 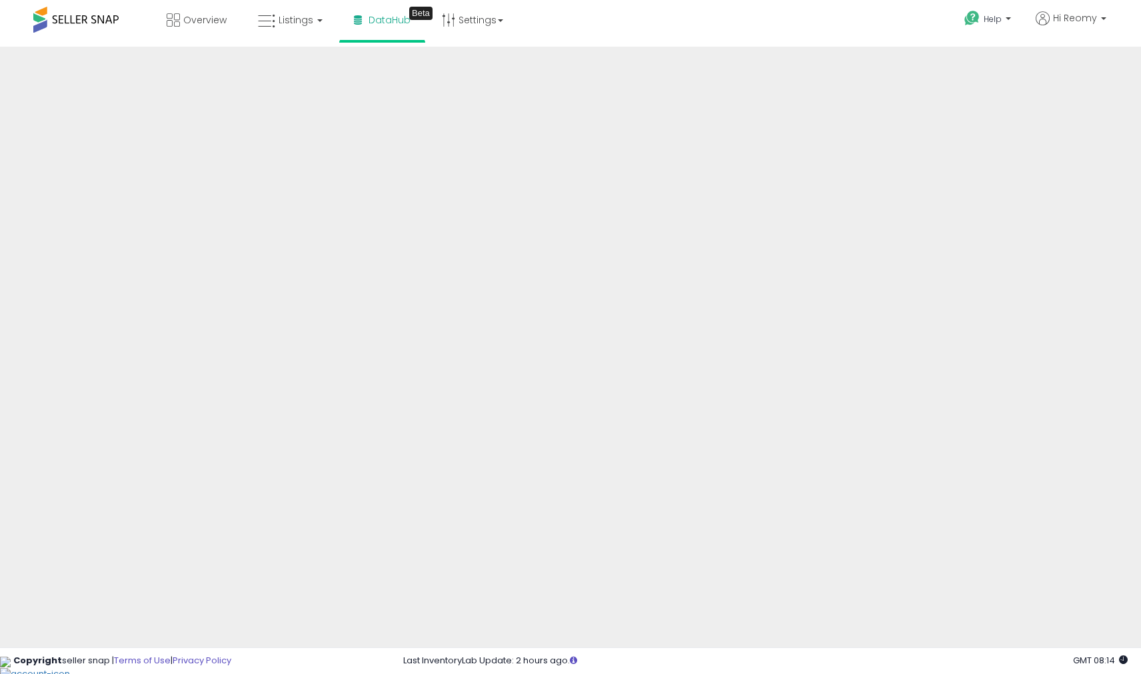 What do you see at coordinates (420, 13) in the screenshot?
I see `div: Tooltip anchor` at bounding box center [420, 13].